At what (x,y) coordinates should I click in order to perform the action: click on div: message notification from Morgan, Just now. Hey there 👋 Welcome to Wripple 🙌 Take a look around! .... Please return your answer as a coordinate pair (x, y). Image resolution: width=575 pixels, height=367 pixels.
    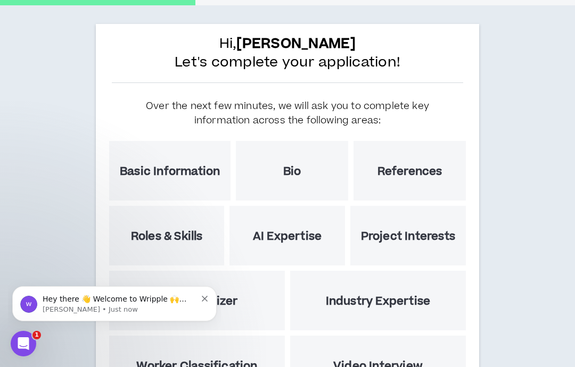
    Looking at the image, I should click on (106, 40).